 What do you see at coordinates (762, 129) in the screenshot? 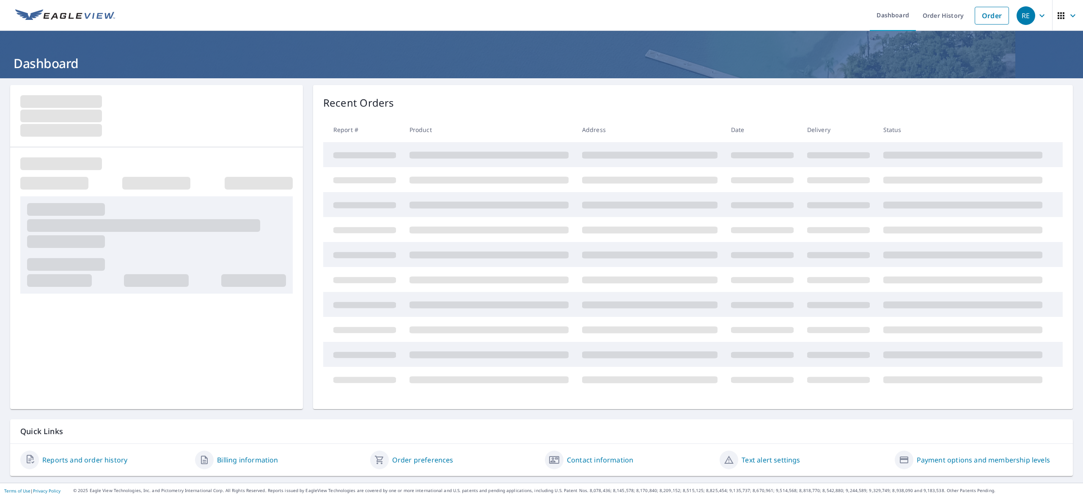
I see `th: Date` at bounding box center [762, 129].